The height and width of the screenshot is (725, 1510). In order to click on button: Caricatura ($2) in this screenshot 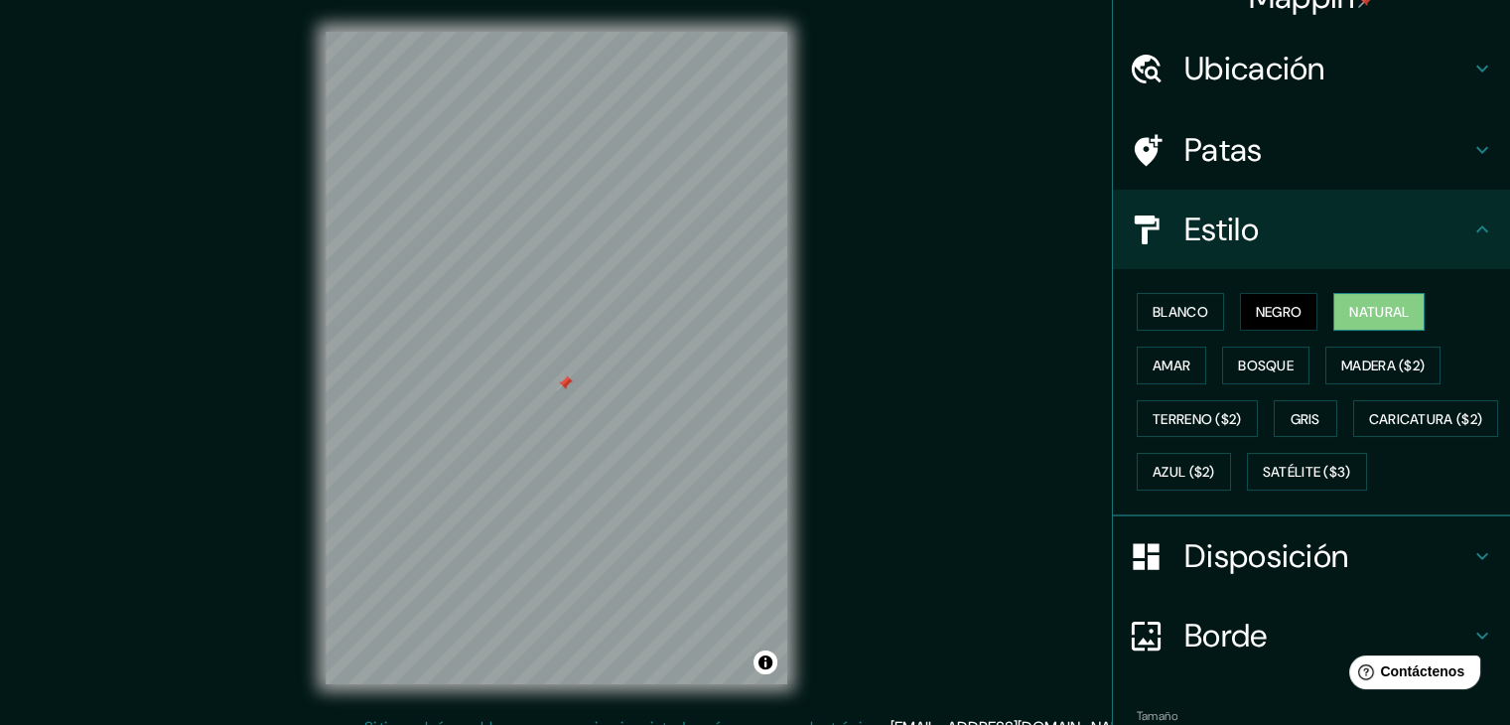, I will do `click(1426, 419)`.